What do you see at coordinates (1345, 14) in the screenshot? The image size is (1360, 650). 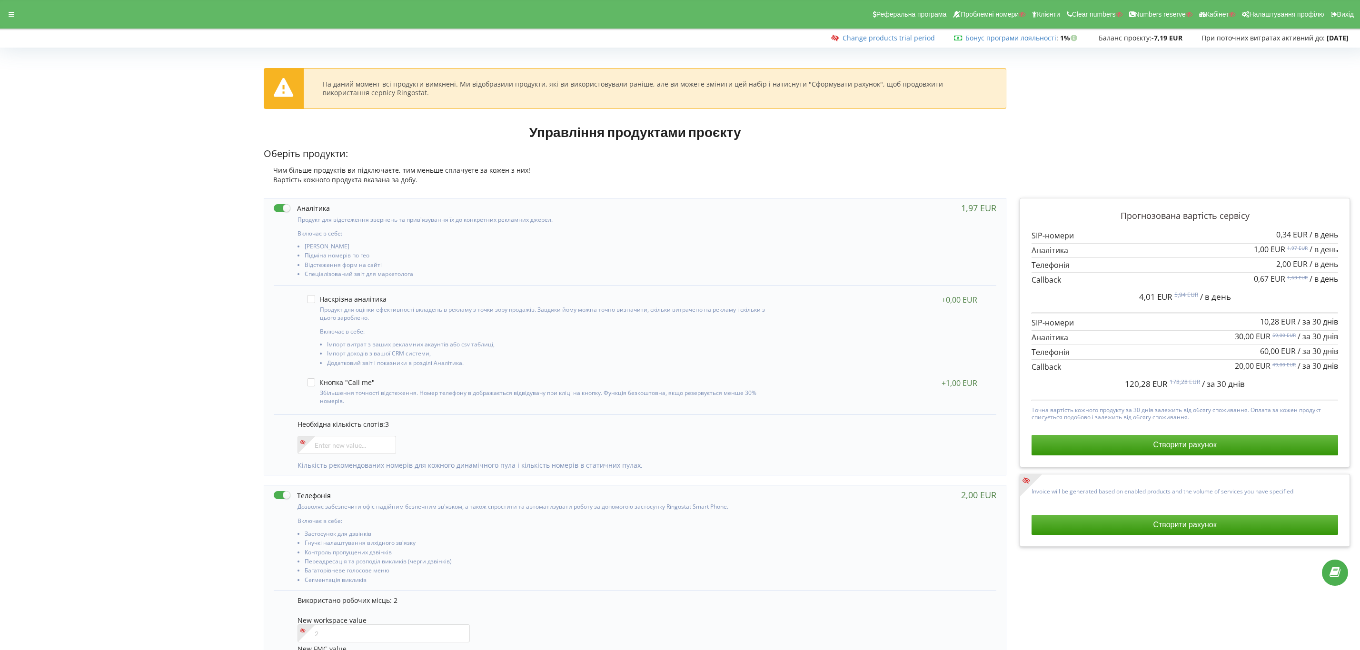 I see `span: Вихід` at bounding box center [1345, 14].